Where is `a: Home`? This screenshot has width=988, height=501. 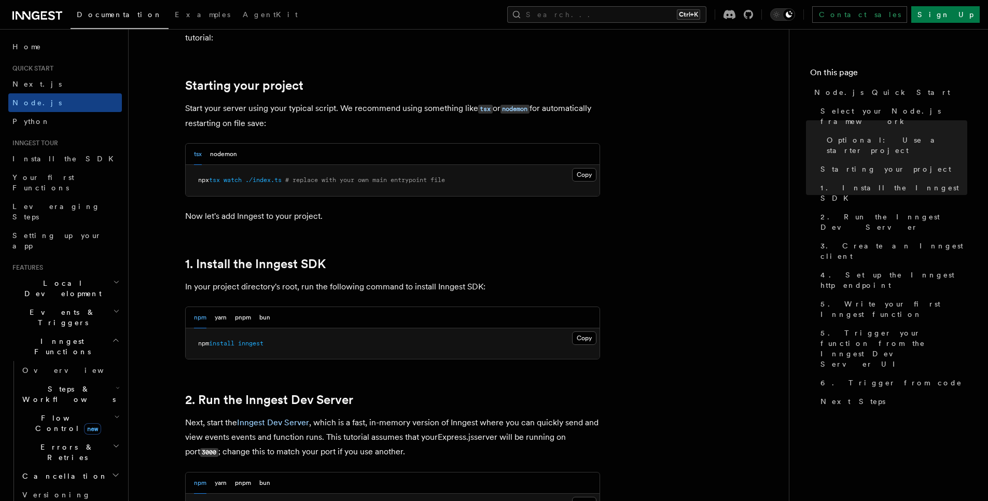 a: Home is located at coordinates (65, 47).